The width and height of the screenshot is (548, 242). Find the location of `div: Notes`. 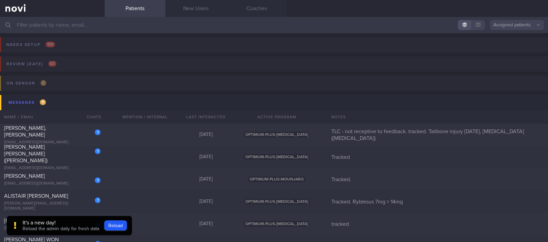

div: Notes is located at coordinates (438, 117).